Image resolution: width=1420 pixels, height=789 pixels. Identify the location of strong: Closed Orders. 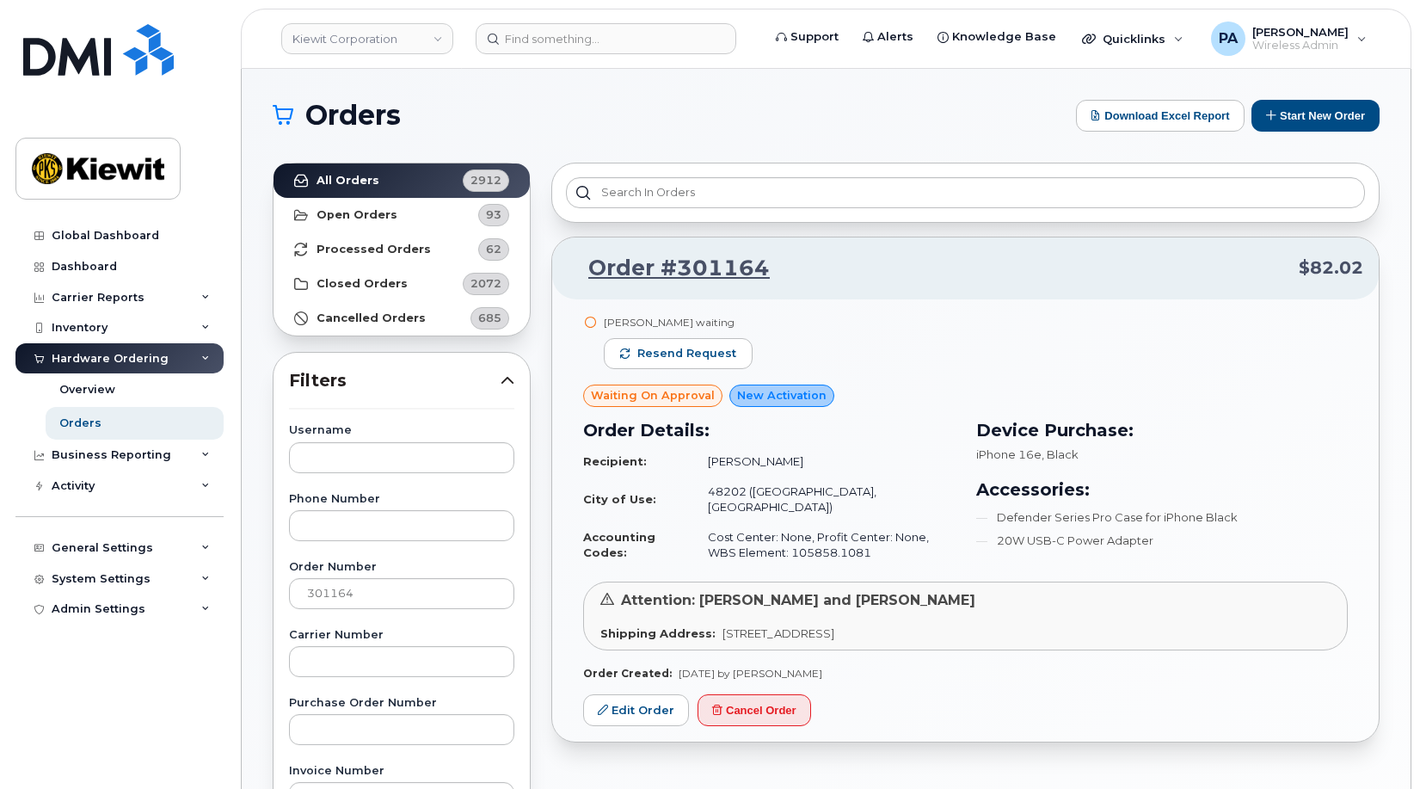
(362, 284).